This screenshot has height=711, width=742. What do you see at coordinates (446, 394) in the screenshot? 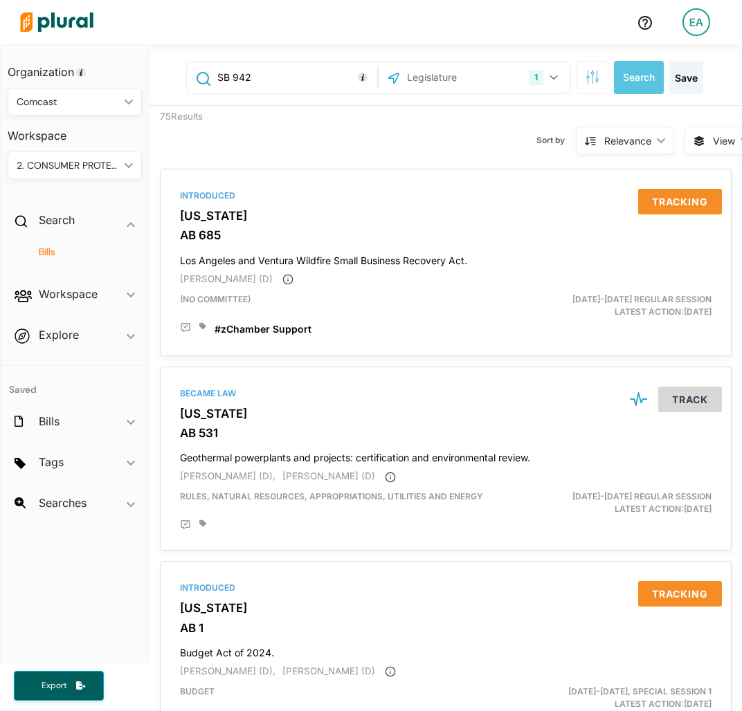
I see `div: Became Law` at bounding box center [446, 394].